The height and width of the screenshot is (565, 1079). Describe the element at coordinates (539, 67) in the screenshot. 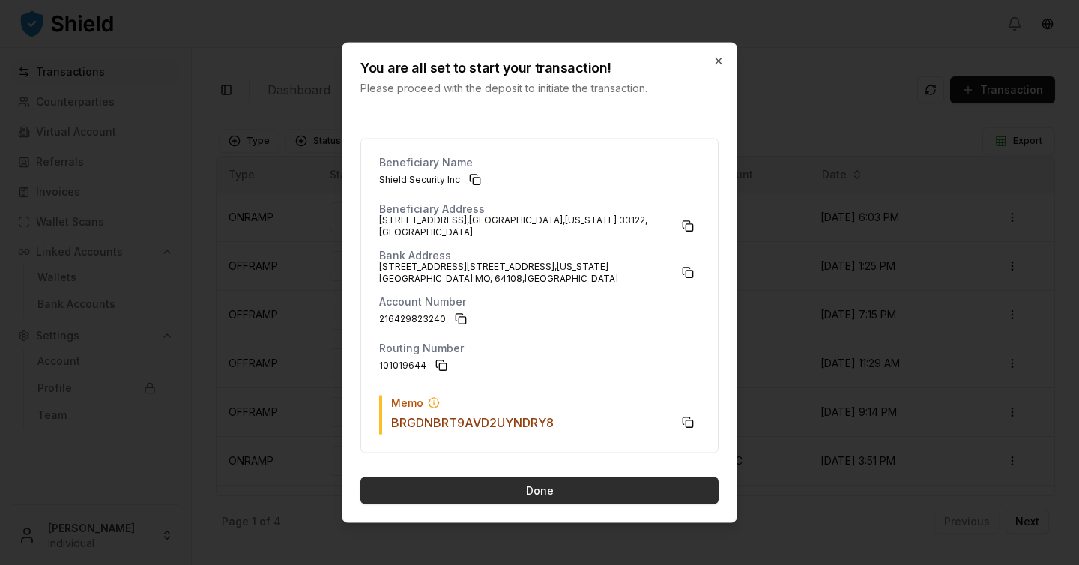

I see `h1: 305 USD` at that location.